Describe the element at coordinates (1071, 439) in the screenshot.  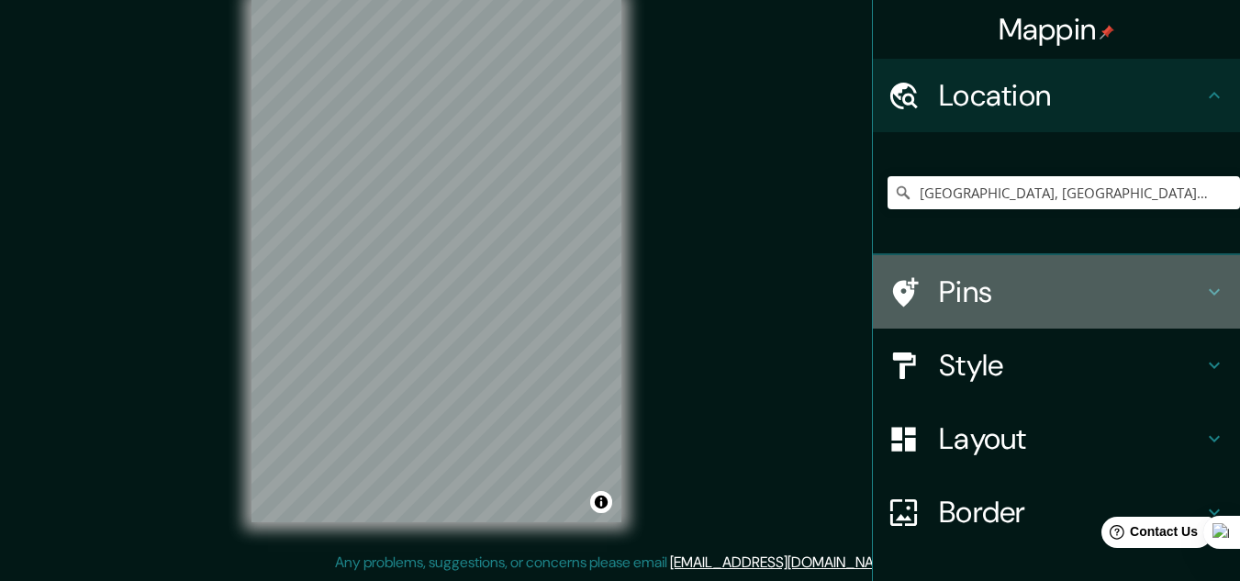
I see `h4: Layout` at that location.